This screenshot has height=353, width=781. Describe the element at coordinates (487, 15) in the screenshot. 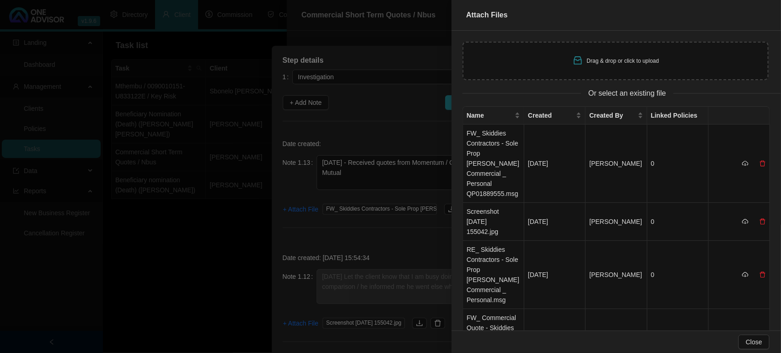

I see `span: Attach Files` at that location.